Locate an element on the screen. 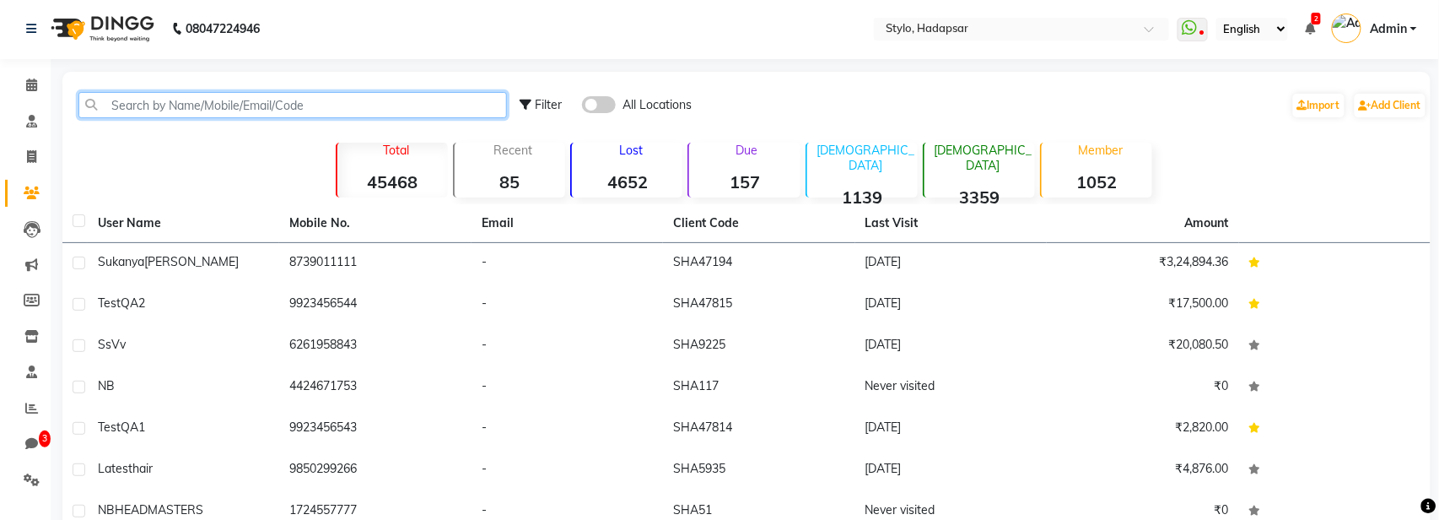  td: SHA5935 is located at coordinates (758, 470).